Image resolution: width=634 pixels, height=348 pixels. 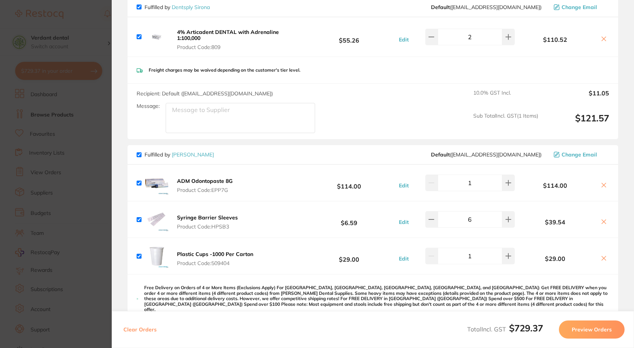 What do you see at coordinates (140, 330) in the screenshot?
I see `button: Clear Orders` at bounding box center [140, 330].